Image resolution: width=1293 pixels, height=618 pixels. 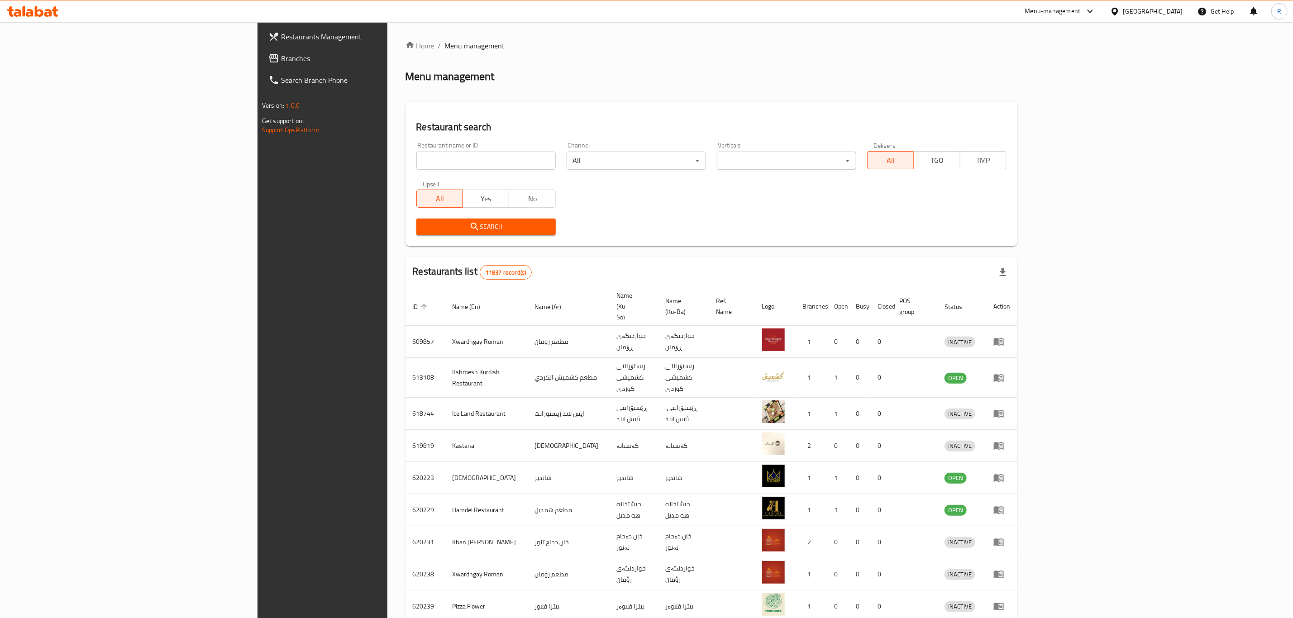 What do you see at coordinates (711, 127) in the screenshot?
I see `h2: Restaurant search` at bounding box center [711, 127].